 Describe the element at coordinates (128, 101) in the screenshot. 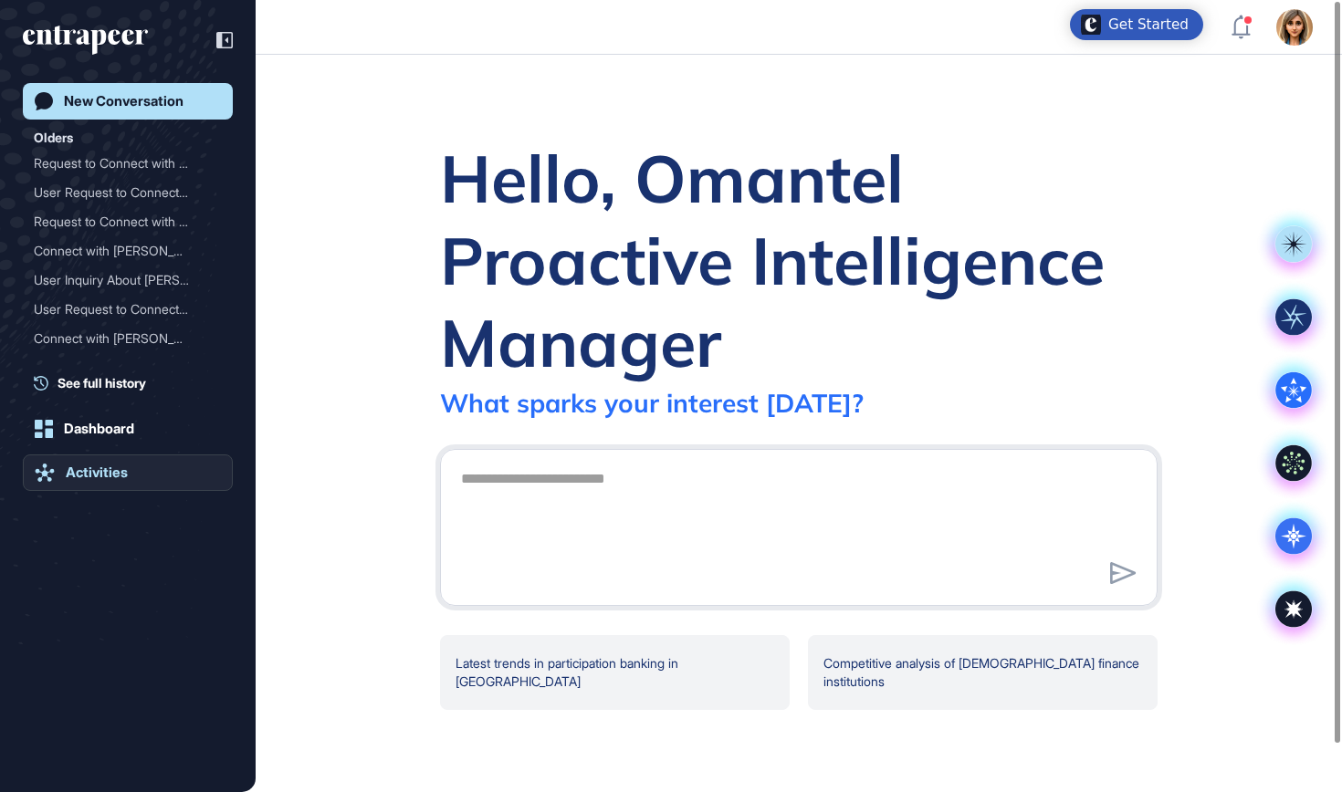

I see `a: New Conversation` at that location.